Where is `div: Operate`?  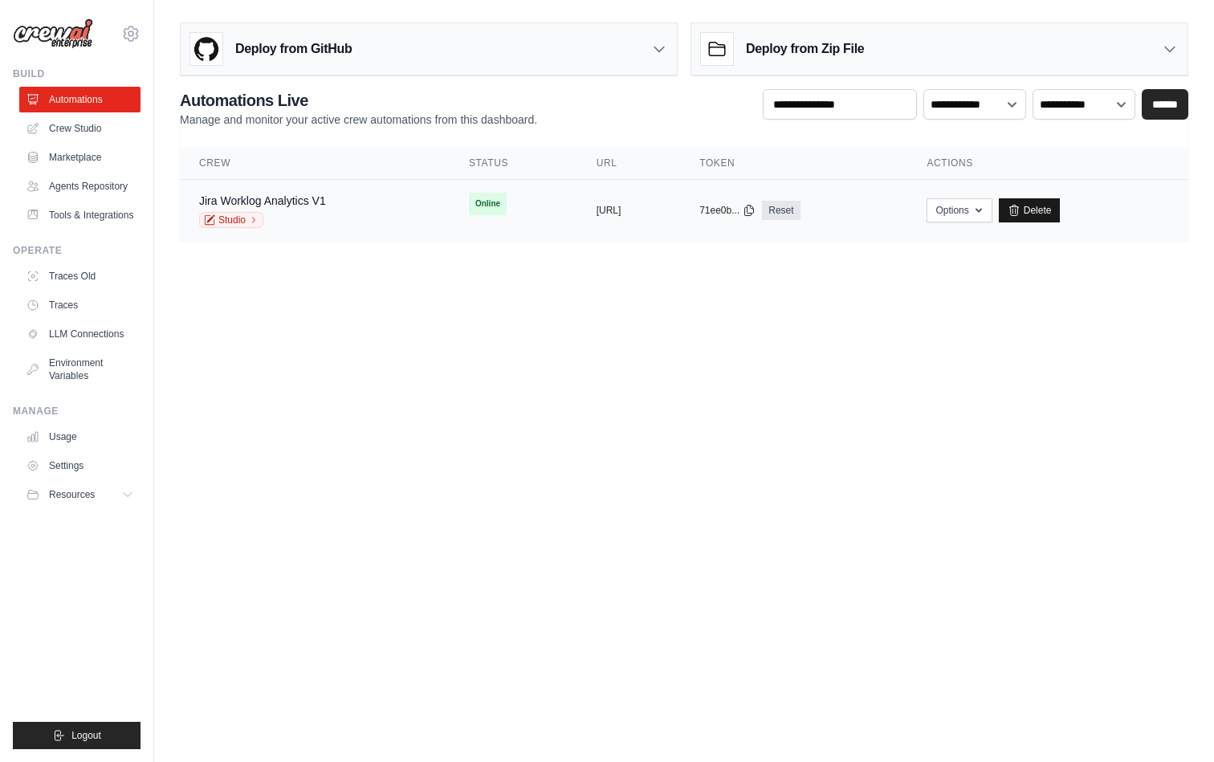 div: Operate is located at coordinates (76, 250).